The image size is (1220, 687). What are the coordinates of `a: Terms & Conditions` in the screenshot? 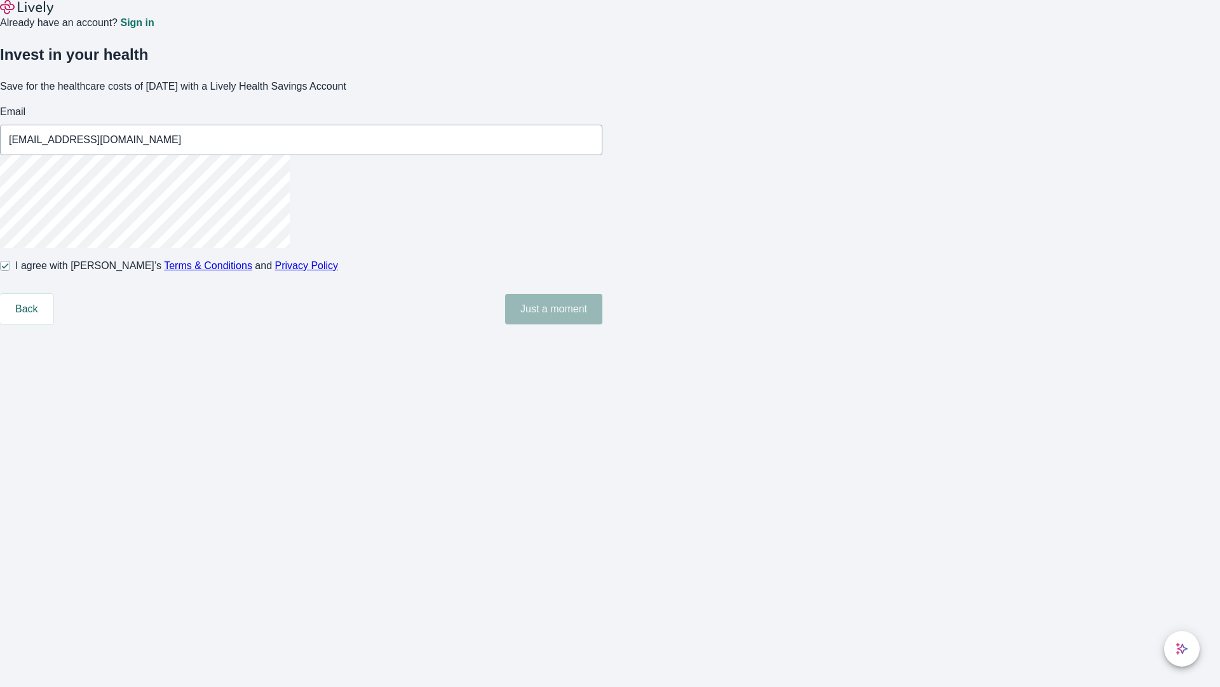 It's located at (208, 265).